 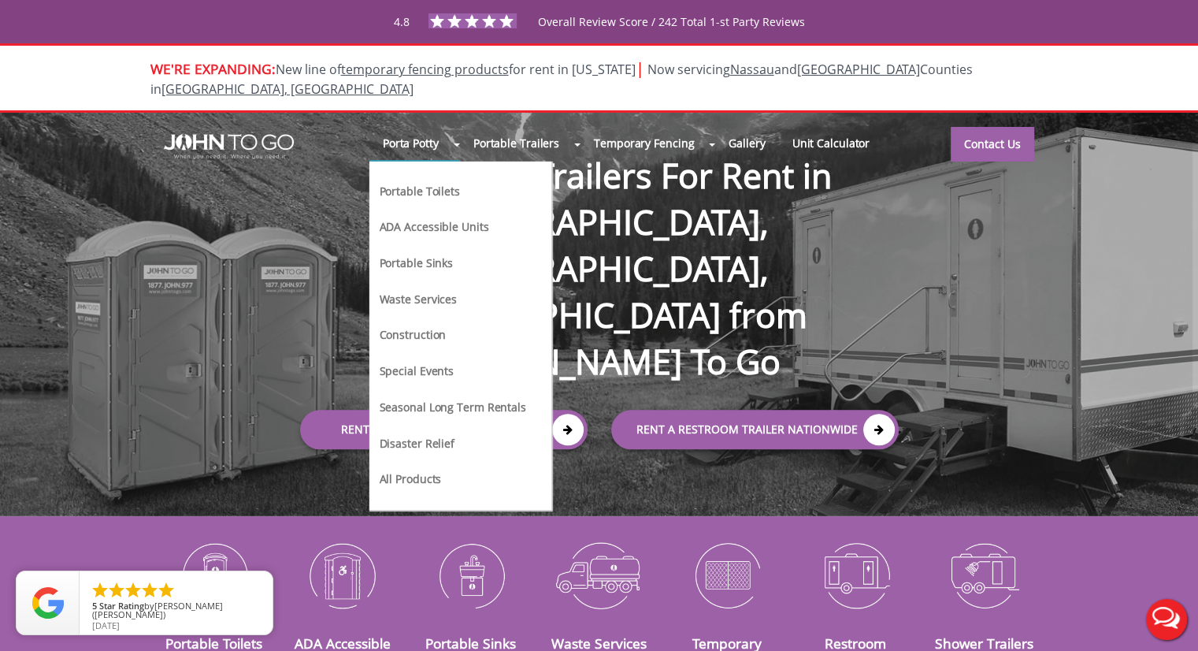 I want to click on img: Temporary-Fencing-cion_N.png, so click(x=727, y=575).